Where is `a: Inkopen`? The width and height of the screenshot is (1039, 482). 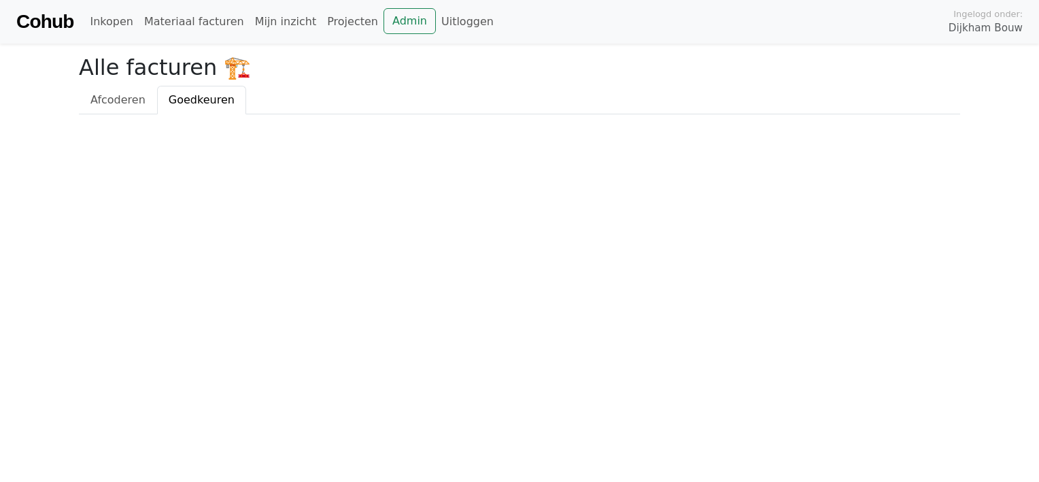
a: Inkopen is located at coordinates (111, 22).